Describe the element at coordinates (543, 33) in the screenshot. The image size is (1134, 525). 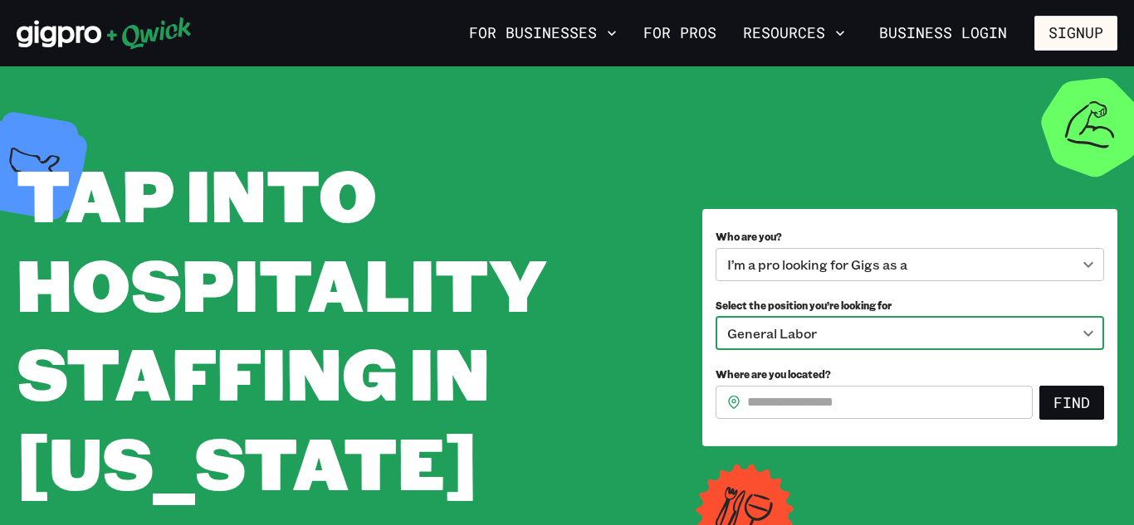
I see `button: For Businesses` at that location.